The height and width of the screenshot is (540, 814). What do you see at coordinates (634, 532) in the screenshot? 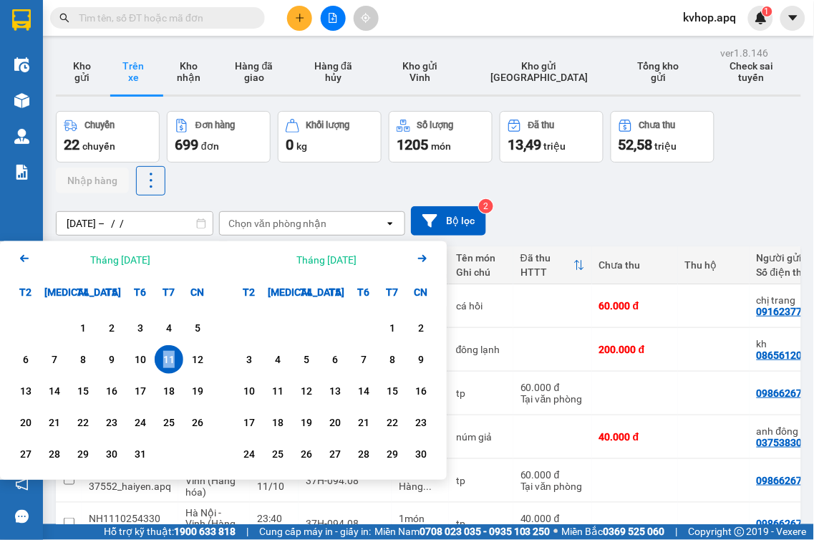
I see `strong: 0369 525 060` at bounding box center [634, 532].